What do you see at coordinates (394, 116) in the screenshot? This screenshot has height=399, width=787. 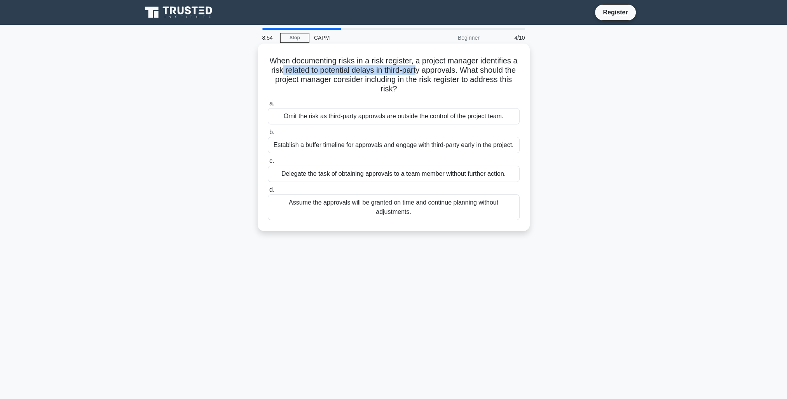 I see `div: Omit the risk as third-party approvals are outside the control of the project team.` at bounding box center [394, 116].